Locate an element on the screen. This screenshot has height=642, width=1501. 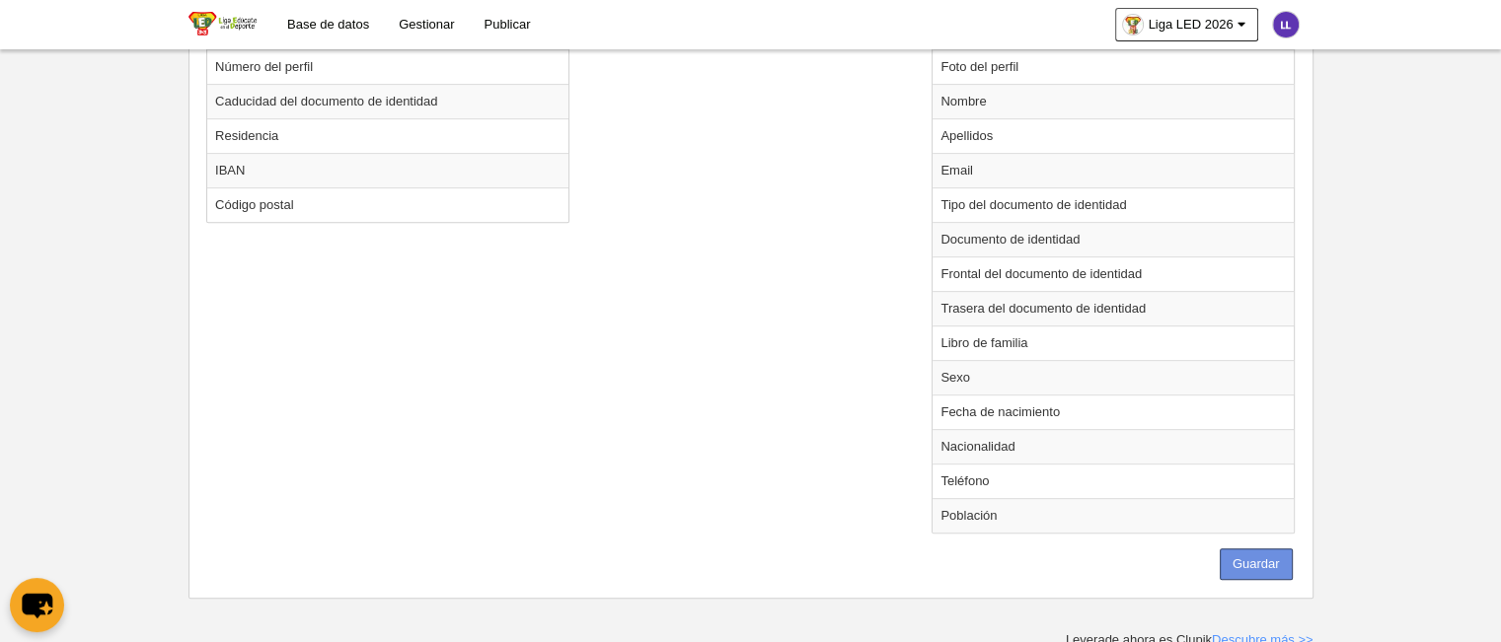
a: Liga LED 2026 is located at coordinates (1186, 25).